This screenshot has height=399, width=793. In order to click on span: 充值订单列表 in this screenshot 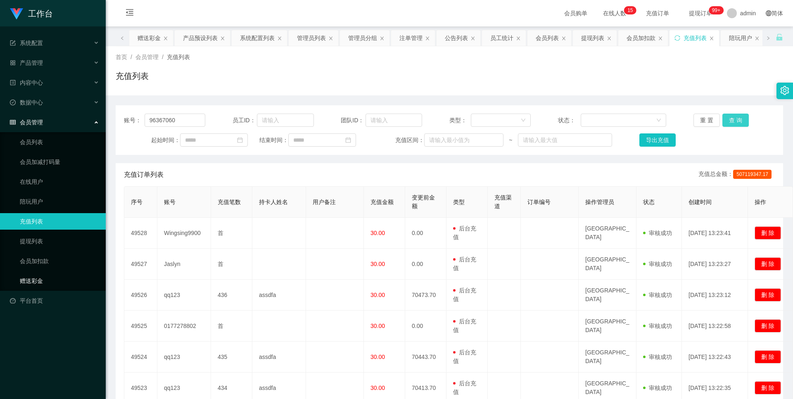, I will do `click(144, 175)`.